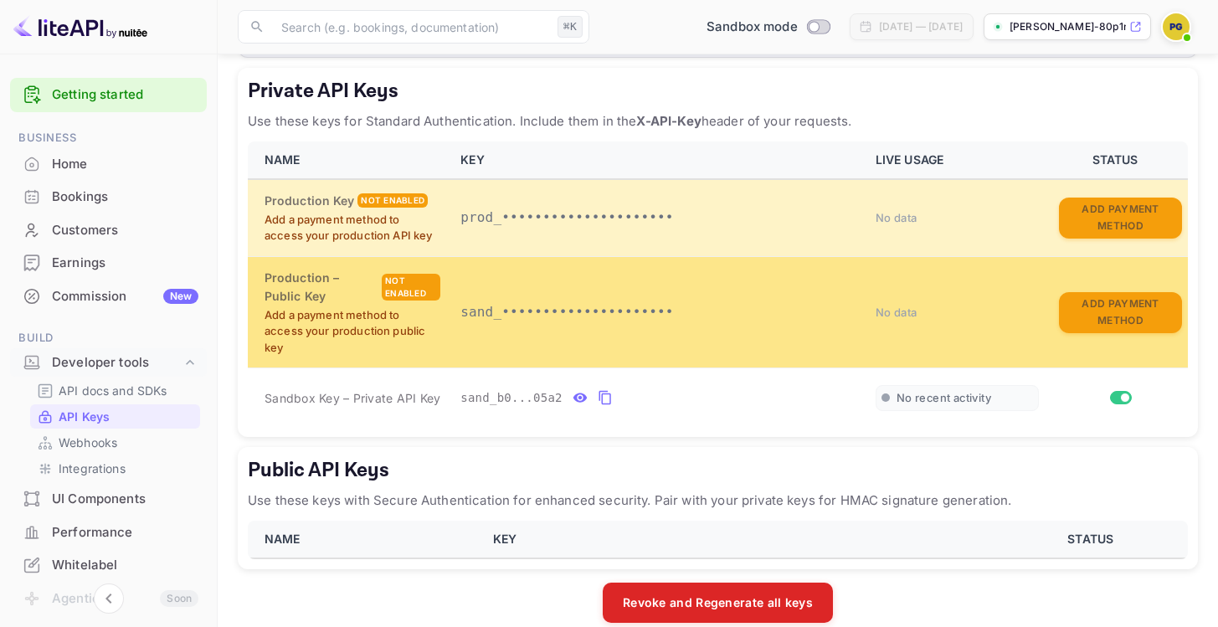 This screenshot has width=1218, height=627. What do you see at coordinates (957, 160) in the screenshot?
I see `th: LIVE USAGE` at bounding box center [957, 160].